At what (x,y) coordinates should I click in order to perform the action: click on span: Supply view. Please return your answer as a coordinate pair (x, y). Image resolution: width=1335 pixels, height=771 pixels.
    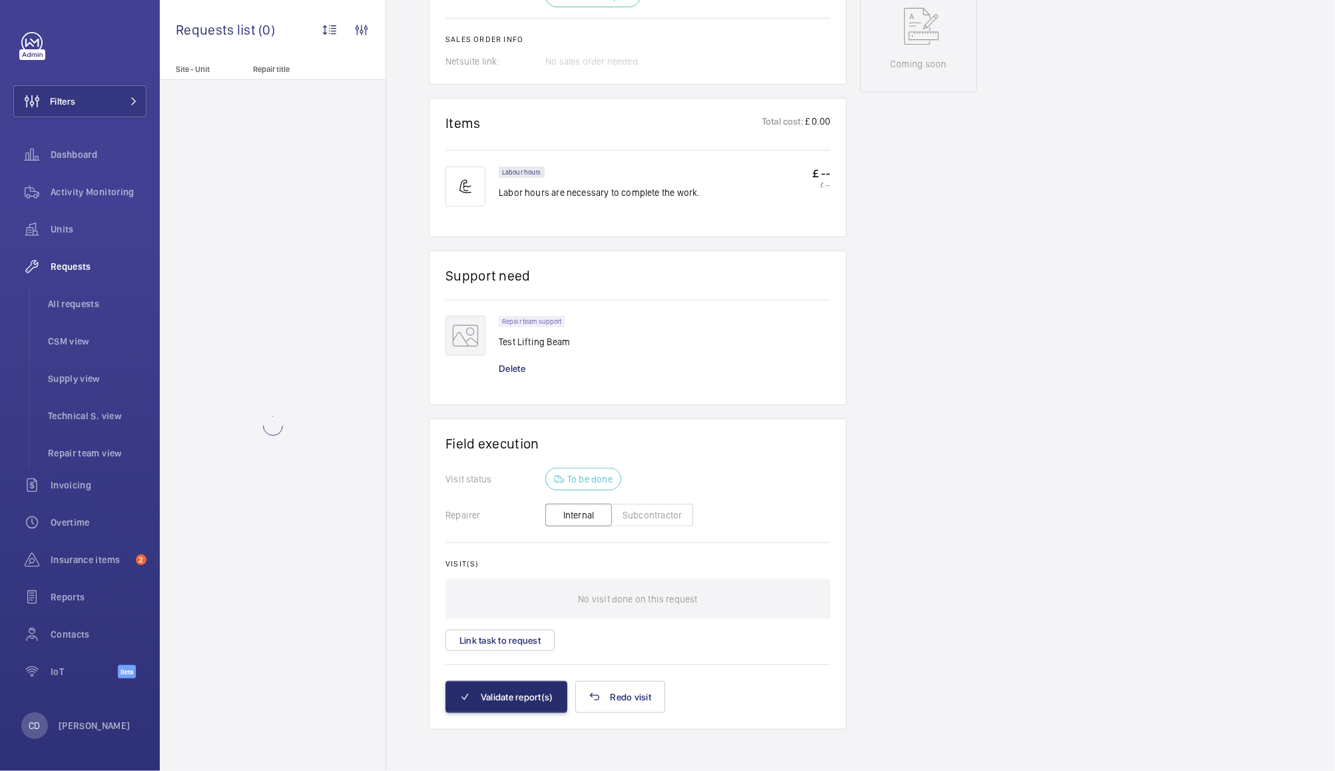
    Looking at the image, I should click on (97, 378).